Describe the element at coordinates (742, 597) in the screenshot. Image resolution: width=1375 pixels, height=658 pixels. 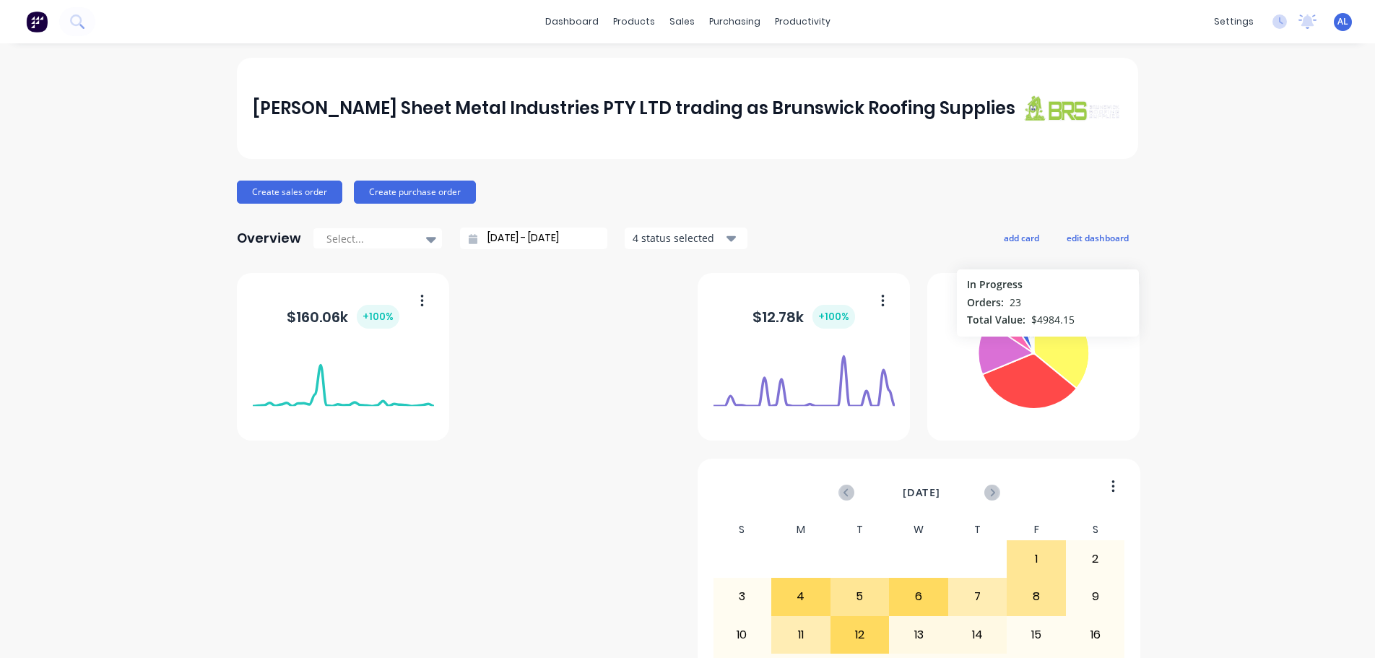
I see `div: 3` at that location.